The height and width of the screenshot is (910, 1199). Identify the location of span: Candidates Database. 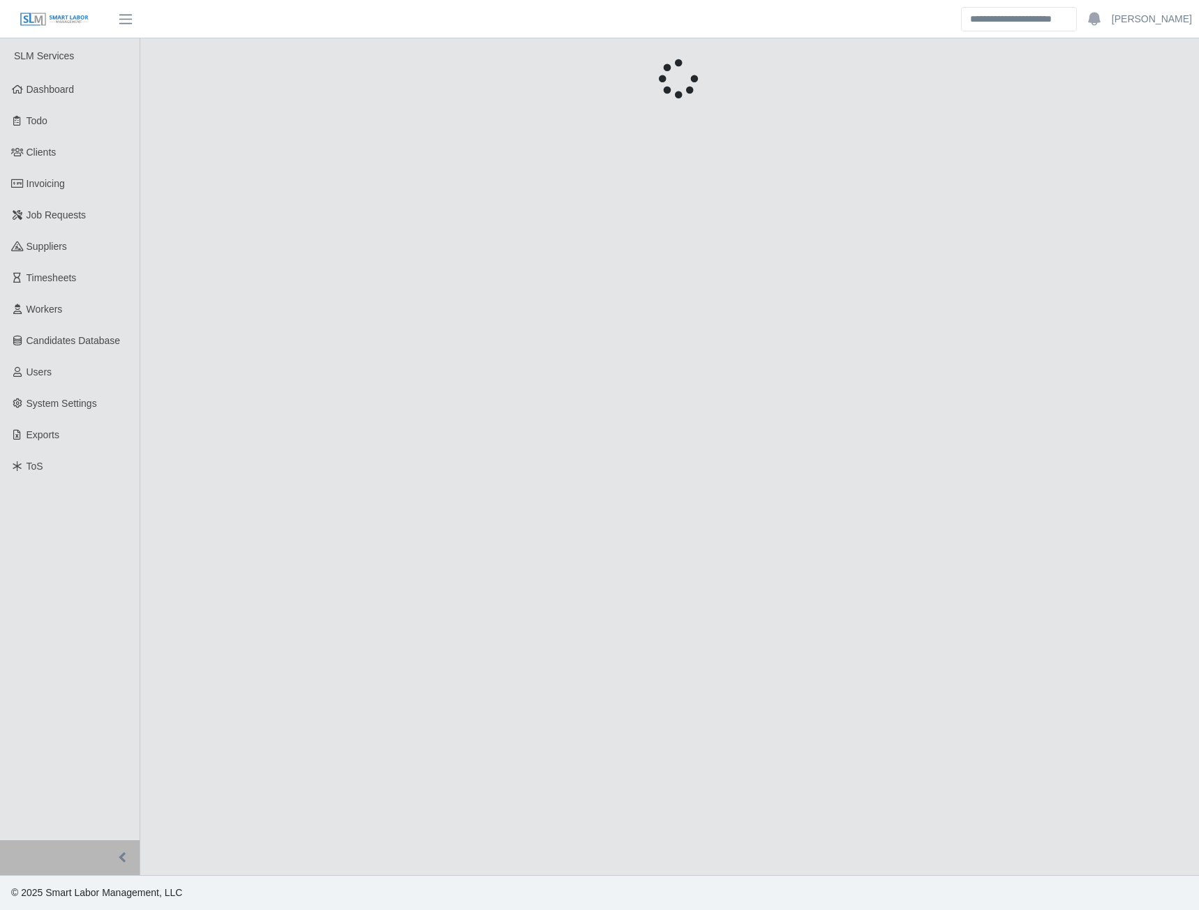
(73, 341).